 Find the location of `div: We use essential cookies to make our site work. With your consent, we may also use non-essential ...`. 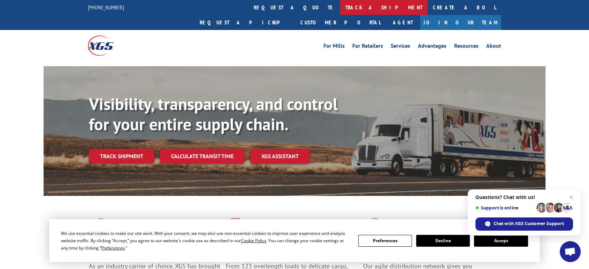

div: We use essential cookies to make our site work. With your consent, we may also use non-essential ... is located at coordinates (205, 240).